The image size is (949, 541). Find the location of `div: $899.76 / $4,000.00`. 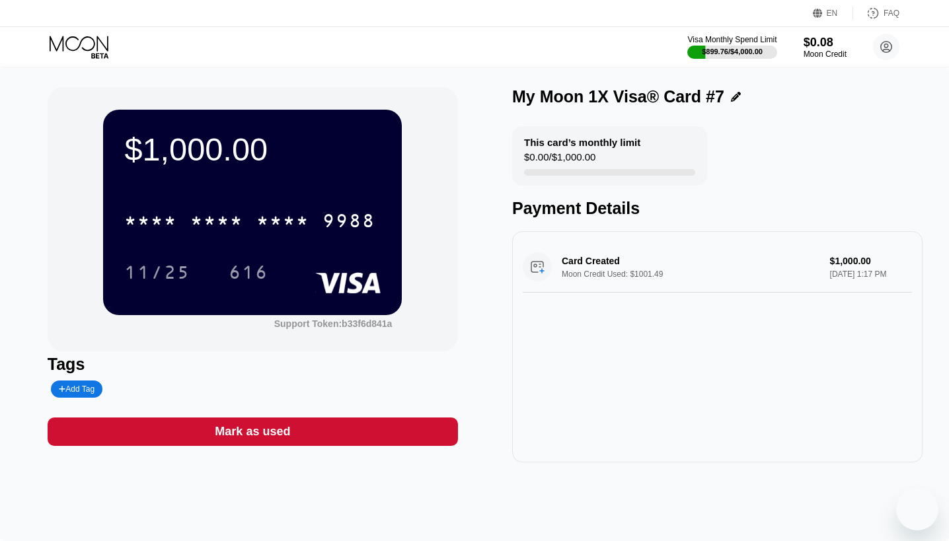

div: $899.76 / $4,000.00 is located at coordinates (732, 52).